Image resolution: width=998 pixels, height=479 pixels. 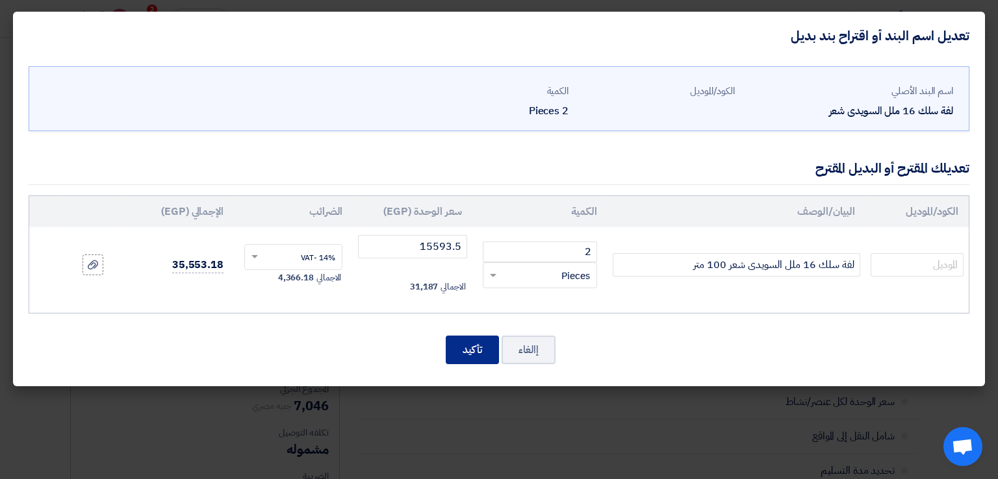 I want to click on th: الكود/الموديل, so click(x=917, y=212).